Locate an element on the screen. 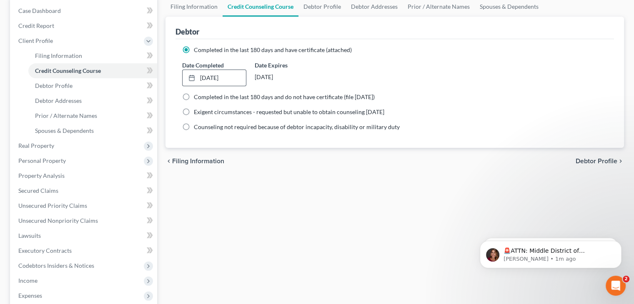 This screenshot has width=634, height=304. span: Credit Report is located at coordinates (36, 25).